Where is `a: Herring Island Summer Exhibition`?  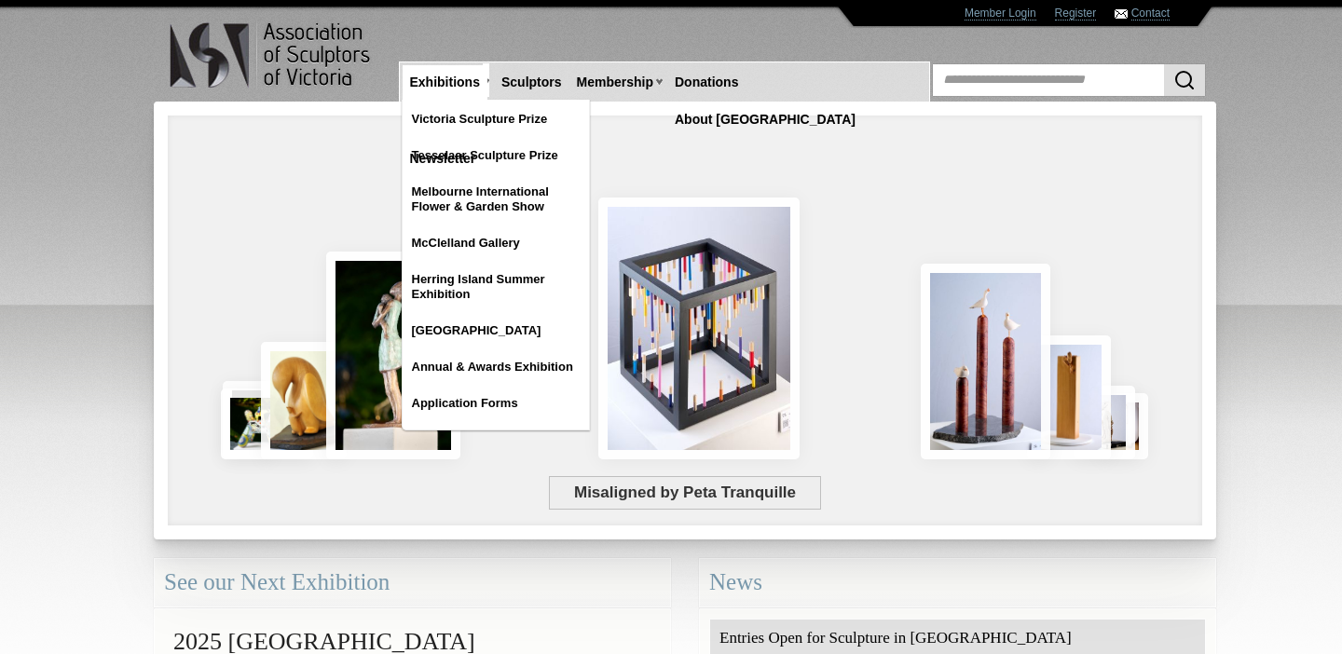 a: Herring Island Summer Exhibition is located at coordinates (496, 287).